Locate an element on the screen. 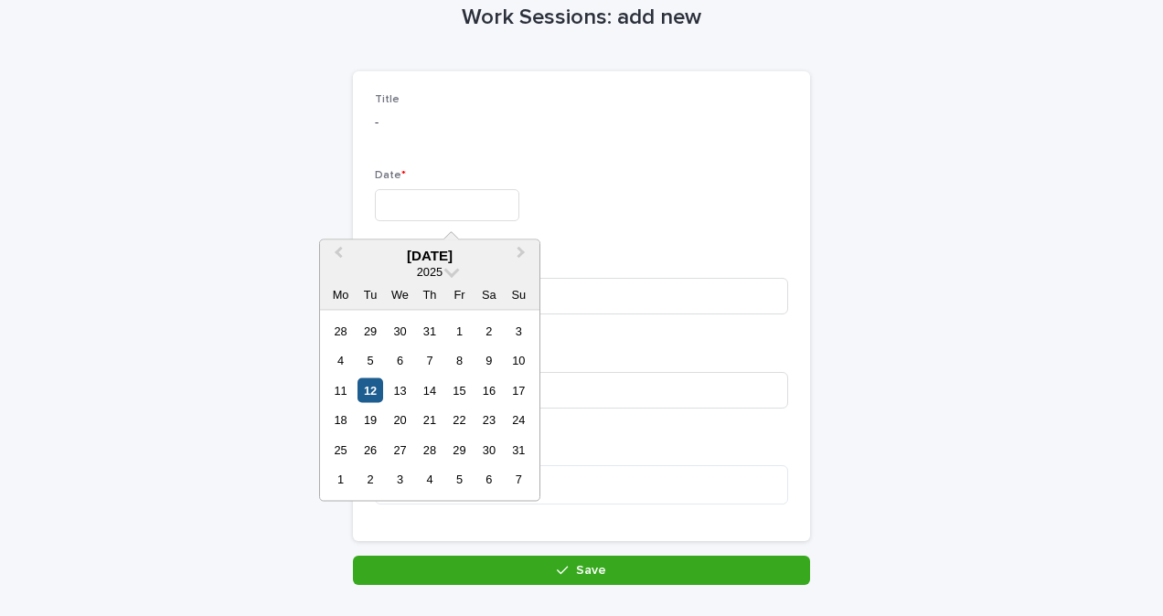 This screenshot has height=616, width=1163. div: Choose Saturday, 6 September 2025 is located at coordinates (488, 479).